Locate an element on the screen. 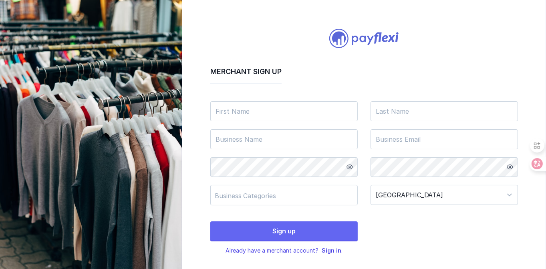 The width and height of the screenshot is (546, 269). span: Sign up is located at coordinates (284, 231).